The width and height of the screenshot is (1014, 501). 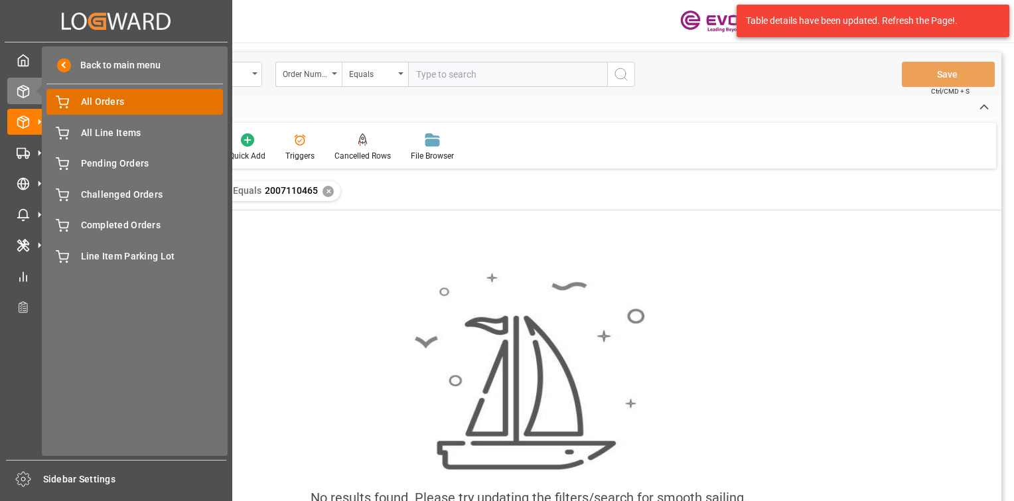 I want to click on span: Back to main menu, so click(x=115, y=65).